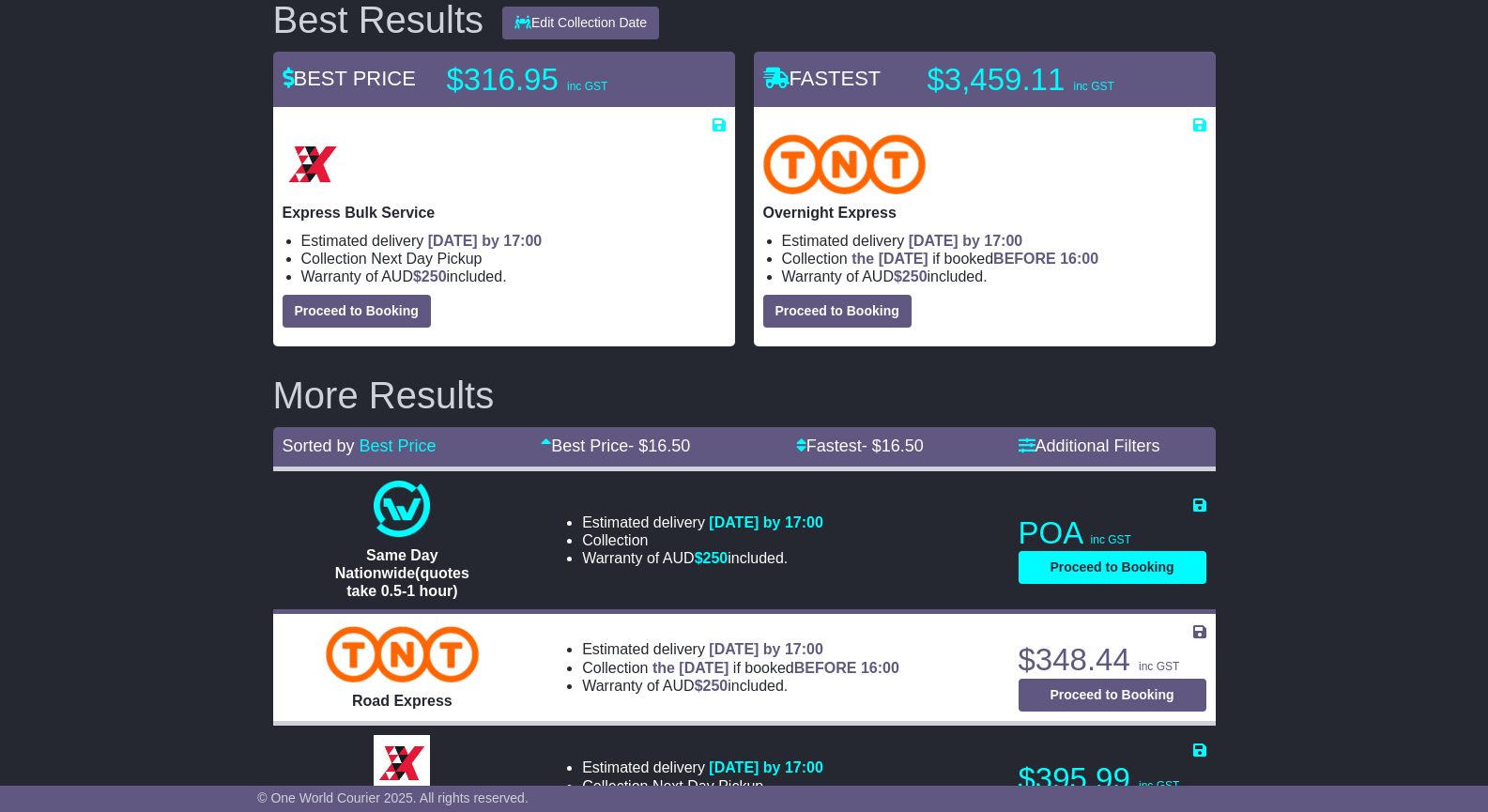  Describe the element at coordinates (745, 395) in the screenshot. I see `h2: More Results` at that location.